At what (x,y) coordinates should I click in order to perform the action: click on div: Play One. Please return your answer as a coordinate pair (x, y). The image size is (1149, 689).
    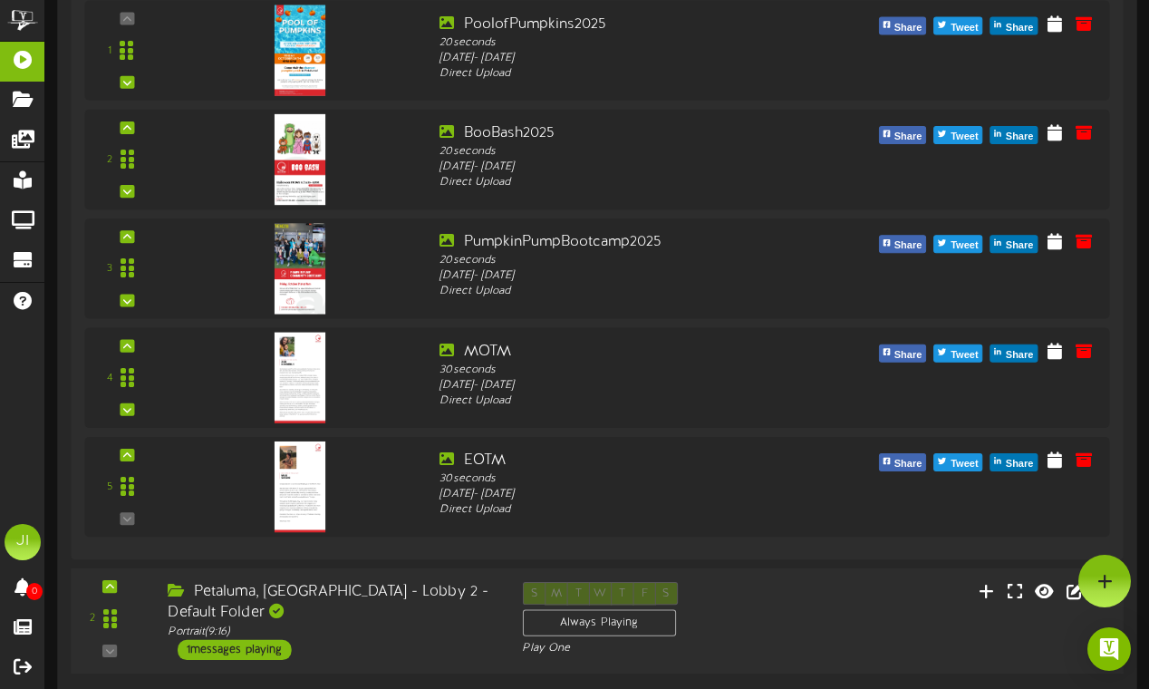
    Looking at the image, I should click on (641, 648).